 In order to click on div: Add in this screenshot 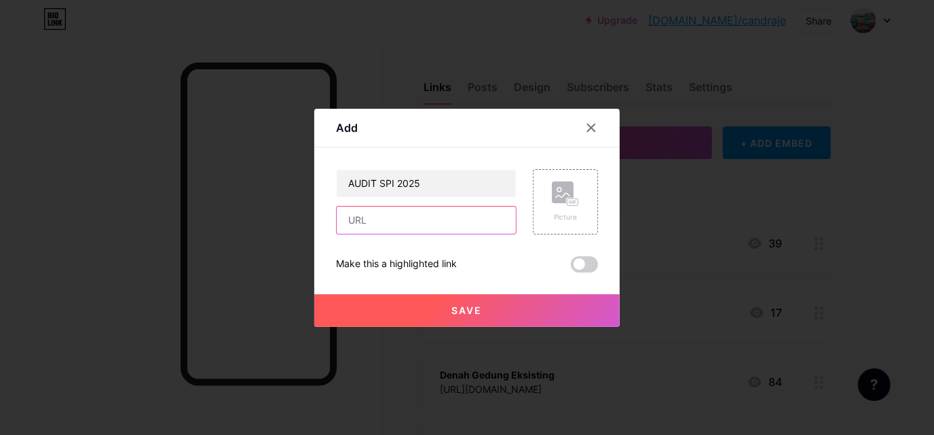, I will do `click(347, 128)`.